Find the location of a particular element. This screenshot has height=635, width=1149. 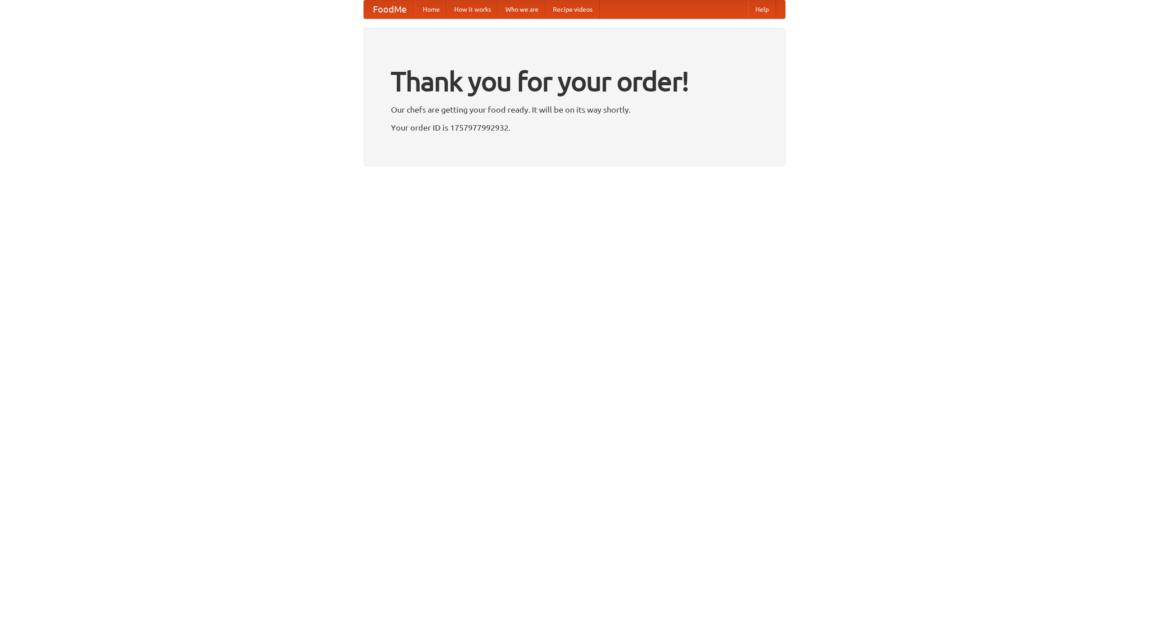

a: Recipe videos is located at coordinates (573, 9).